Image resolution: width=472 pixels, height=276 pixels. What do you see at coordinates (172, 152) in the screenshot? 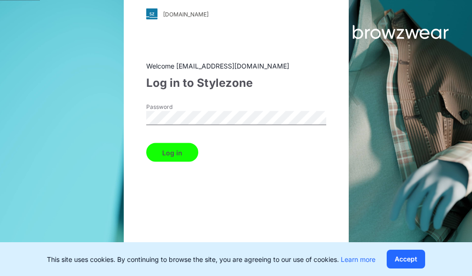
I see `button: Log in` at bounding box center [172, 152].